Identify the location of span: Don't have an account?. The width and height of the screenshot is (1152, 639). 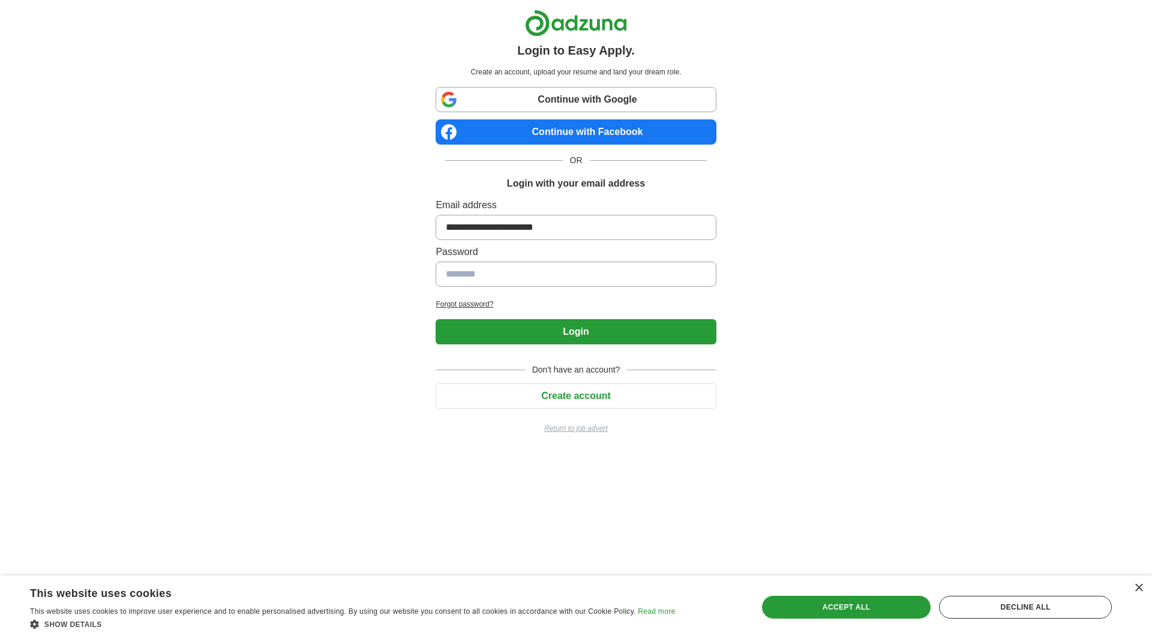
(576, 369).